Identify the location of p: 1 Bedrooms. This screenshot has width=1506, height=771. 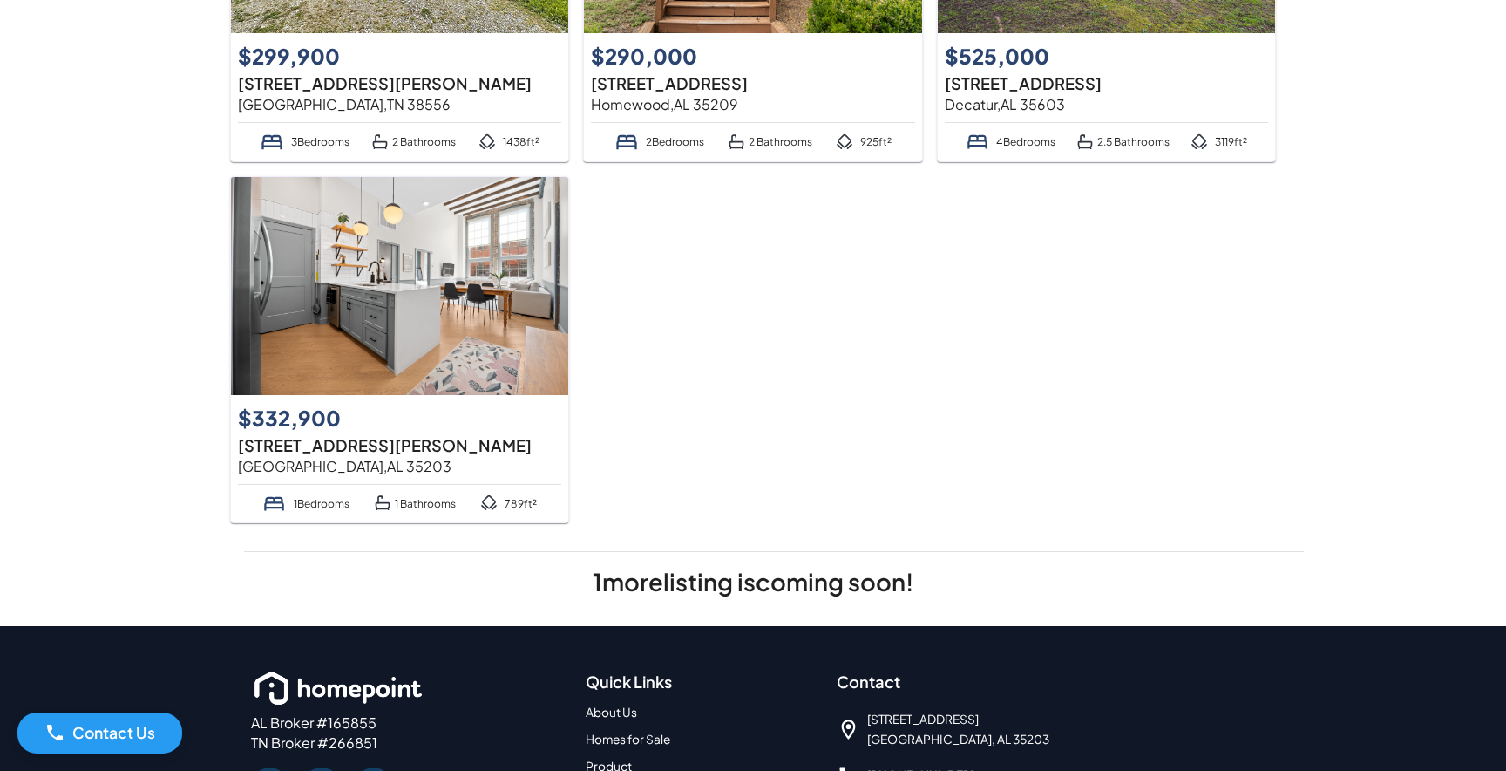
(305, 503).